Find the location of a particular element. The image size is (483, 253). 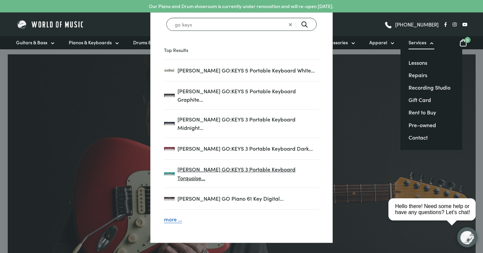

a: Roland GO:KEYS 3 Portable Keyboard Torquoise… is located at coordinates (169, 174).